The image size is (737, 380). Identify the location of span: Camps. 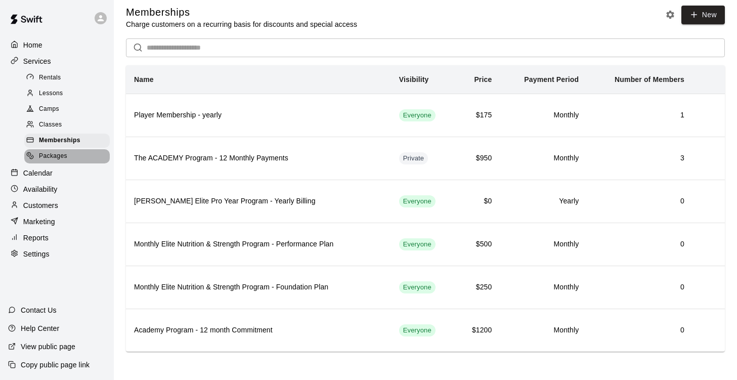
(49, 109).